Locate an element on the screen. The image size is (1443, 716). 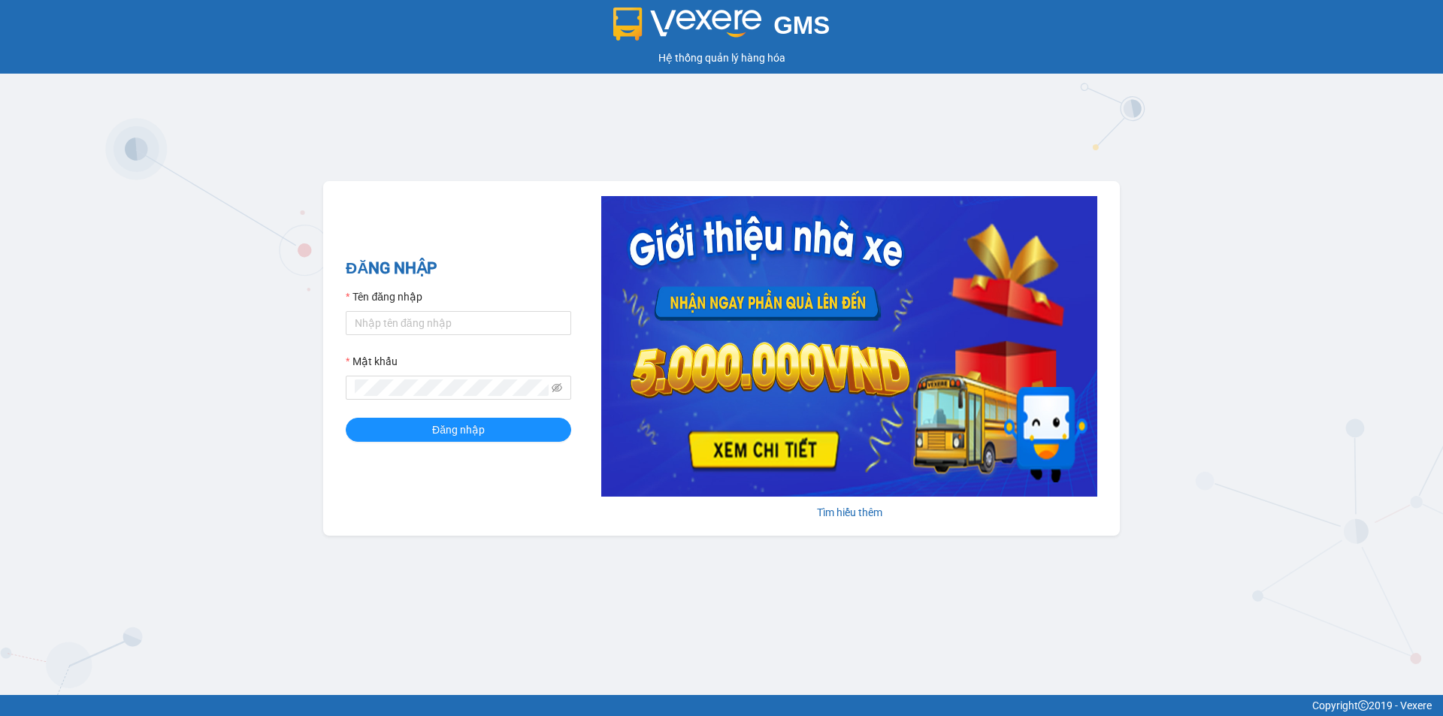
span: eye-invisible is located at coordinates (557, 388).